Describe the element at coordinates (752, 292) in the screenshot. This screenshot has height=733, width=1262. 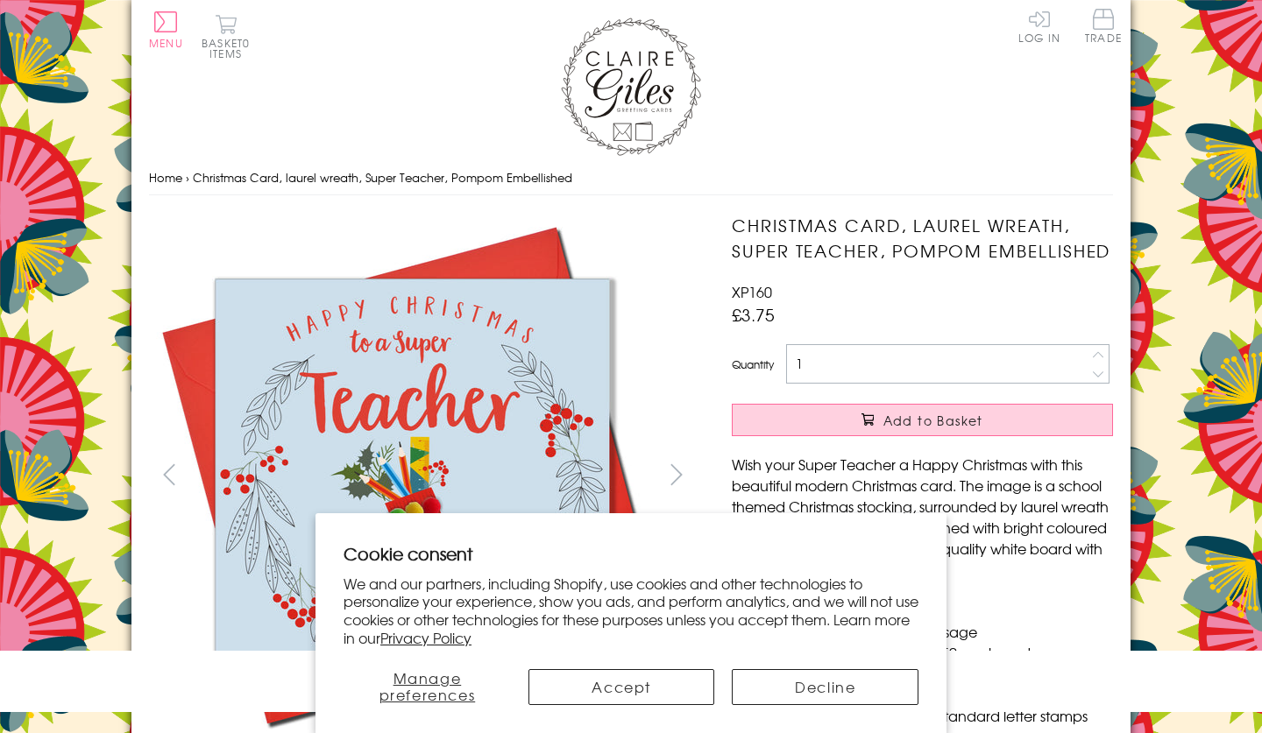
I see `span: XP160` at that location.